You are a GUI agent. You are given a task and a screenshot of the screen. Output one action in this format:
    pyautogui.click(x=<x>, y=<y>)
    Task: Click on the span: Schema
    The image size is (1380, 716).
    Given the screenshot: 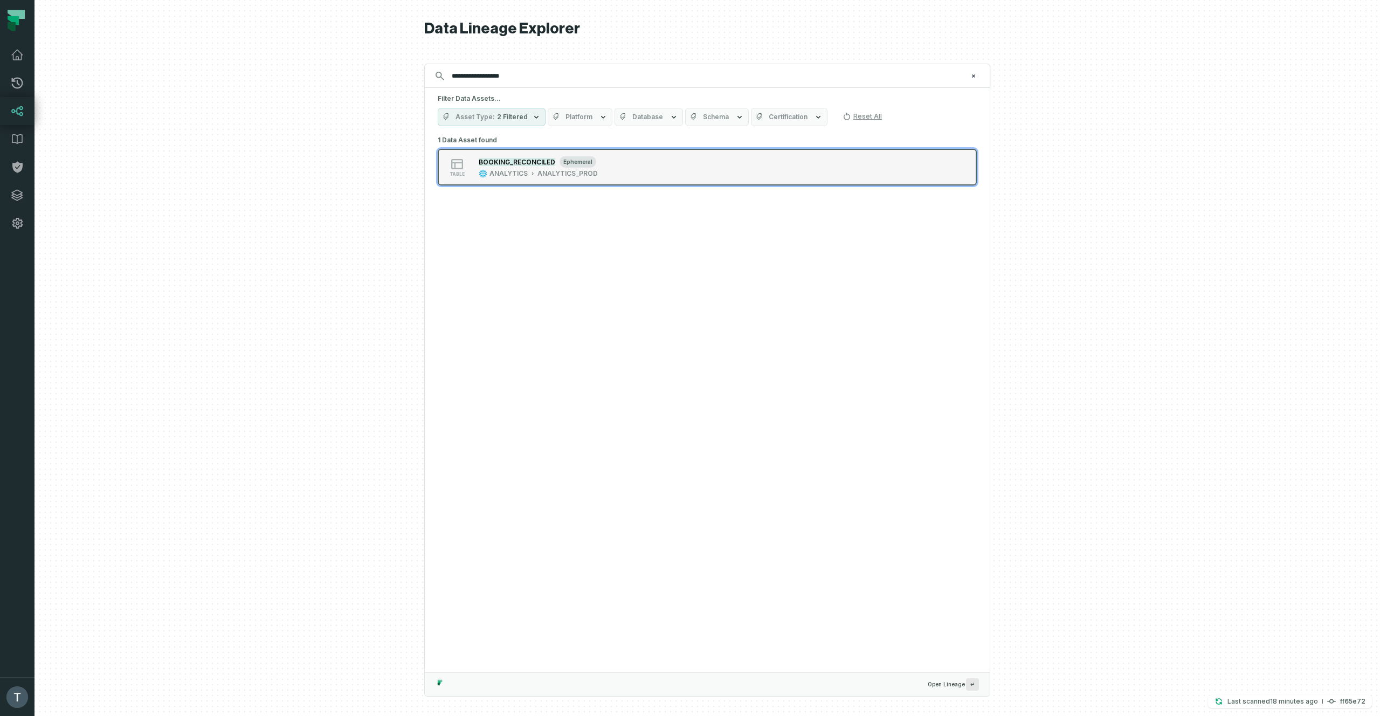 What is the action you would take?
    pyautogui.click(x=716, y=117)
    